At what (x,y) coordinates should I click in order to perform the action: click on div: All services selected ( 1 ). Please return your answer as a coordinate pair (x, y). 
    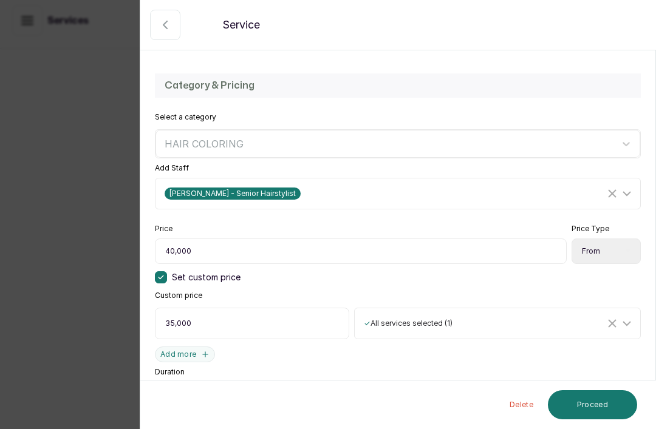
    Looking at the image, I should click on (484, 324).